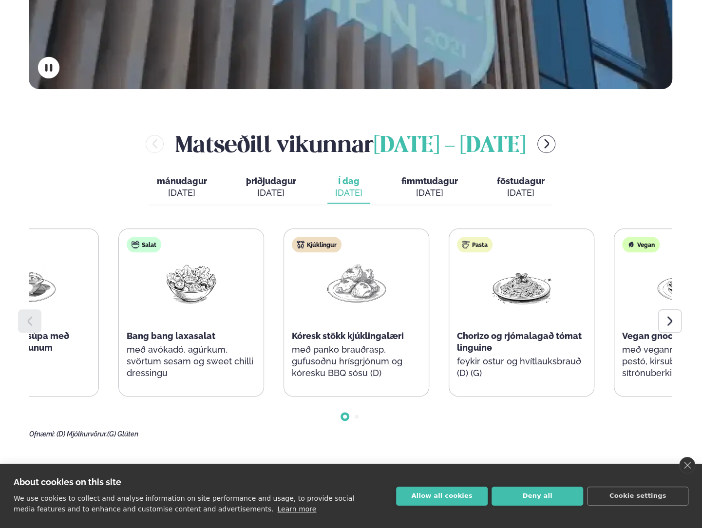 Image resolution: width=702 pixels, height=528 pixels. Describe the element at coordinates (522, 283) in the screenshot. I see `img: Spagetti.png` at that location.